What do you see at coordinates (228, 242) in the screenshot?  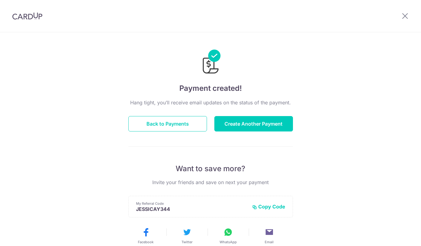 I see `span: WhatsApp` at bounding box center [228, 242].